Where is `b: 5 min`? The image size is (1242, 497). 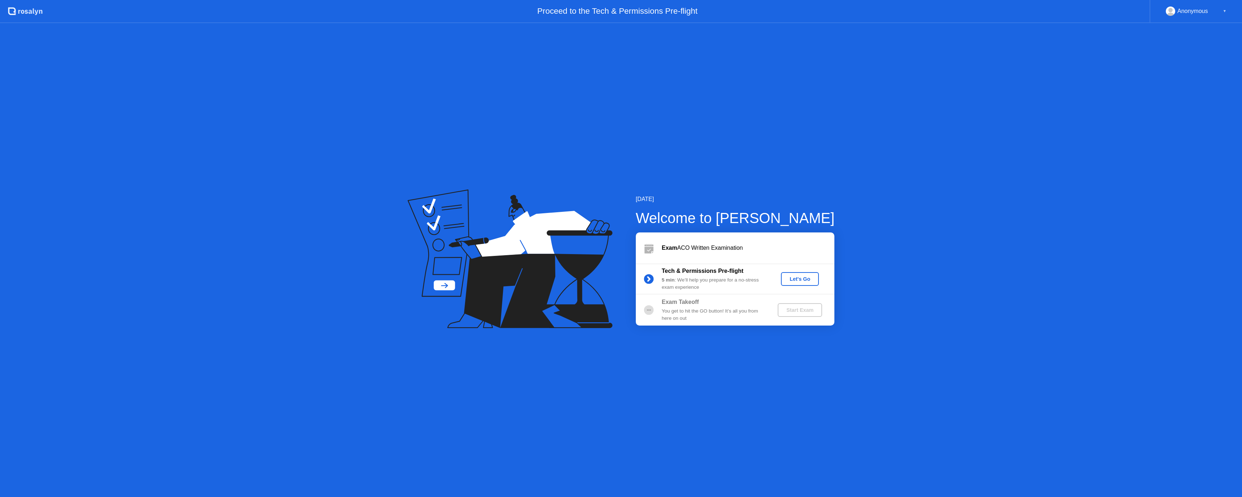
b: 5 min is located at coordinates (668, 280).